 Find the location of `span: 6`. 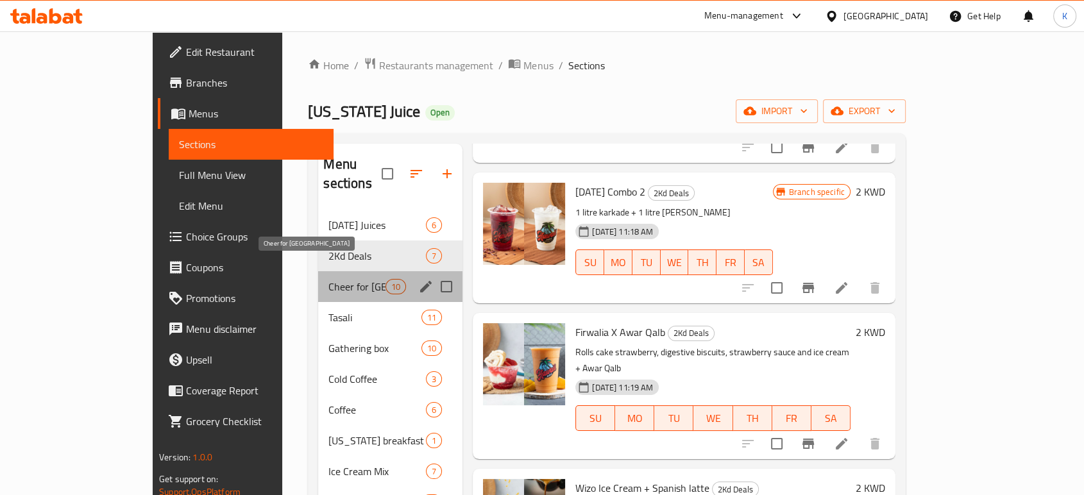

span: 6 is located at coordinates (434, 410).